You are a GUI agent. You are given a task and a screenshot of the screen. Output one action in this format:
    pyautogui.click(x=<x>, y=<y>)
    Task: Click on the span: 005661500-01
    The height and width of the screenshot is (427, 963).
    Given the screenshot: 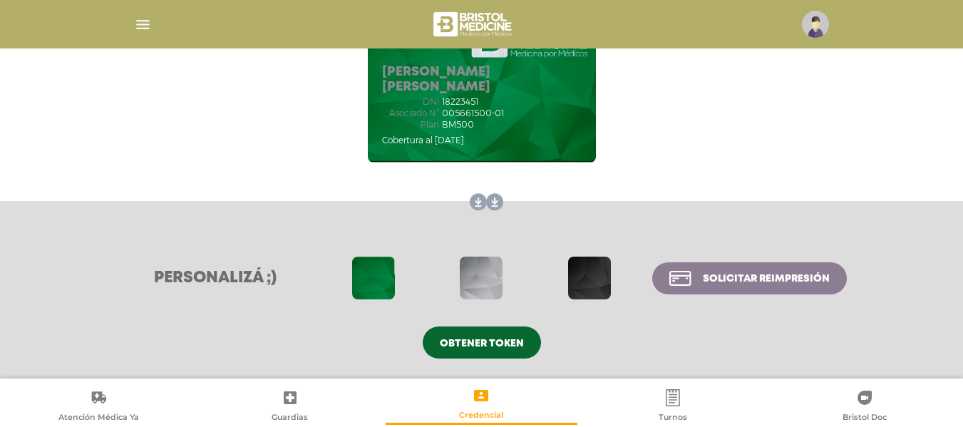 What is the action you would take?
    pyautogui.click(x=472, y=113)
    